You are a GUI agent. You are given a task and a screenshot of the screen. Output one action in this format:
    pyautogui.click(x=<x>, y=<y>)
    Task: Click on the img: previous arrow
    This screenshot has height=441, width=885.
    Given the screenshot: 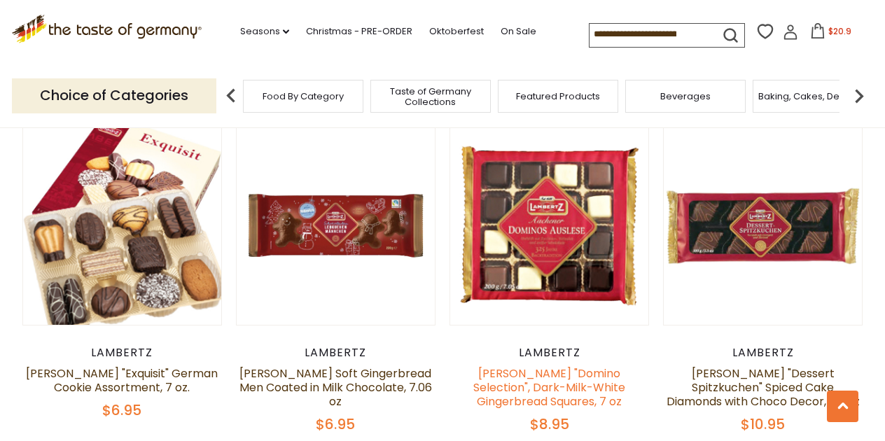 What is the action you would take?
    pyautogui.click(x=231, y=96)
    